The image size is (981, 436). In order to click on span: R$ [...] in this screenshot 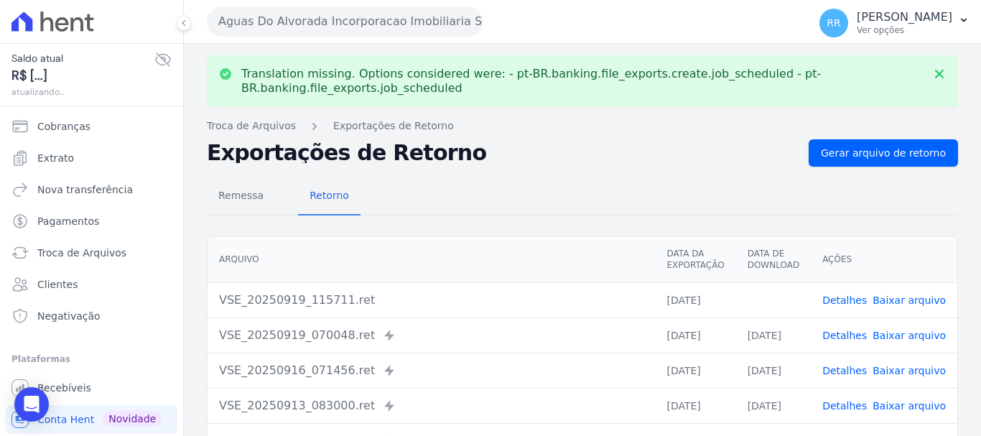, I will do `click(83, 75)`.